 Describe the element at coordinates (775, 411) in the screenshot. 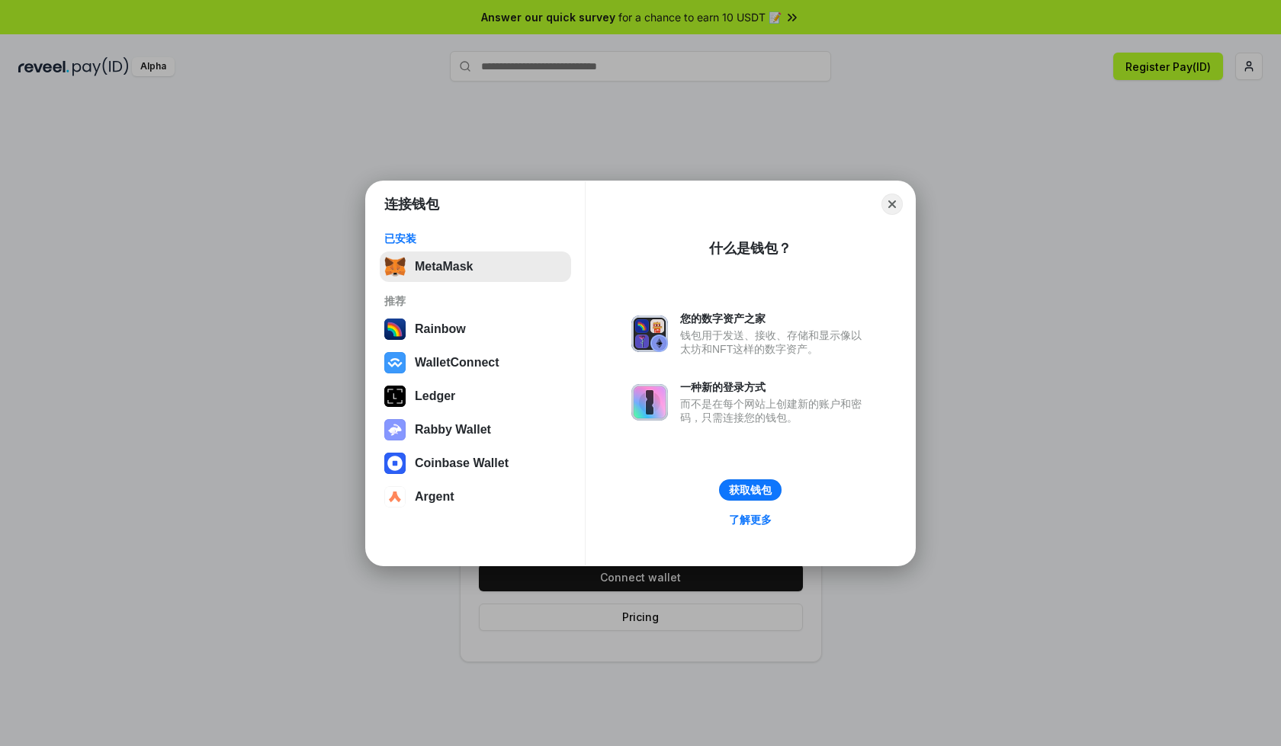

I see `div: 而不是在每个网站上创建新的账户和密码，只需连接您的钱包。` at that location.